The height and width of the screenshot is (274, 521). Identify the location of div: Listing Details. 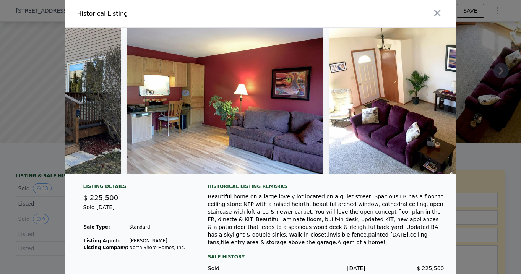
(136, 188).